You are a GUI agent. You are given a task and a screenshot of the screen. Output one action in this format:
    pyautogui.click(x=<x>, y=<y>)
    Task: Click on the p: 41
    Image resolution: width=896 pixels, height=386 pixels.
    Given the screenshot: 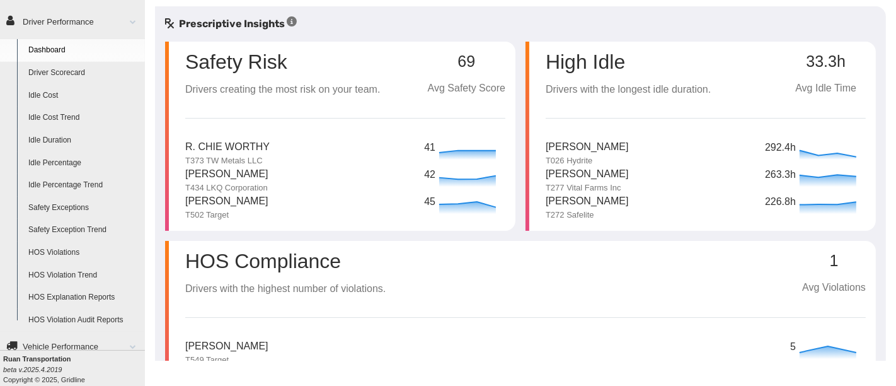 What is the action you would take?
    pyautogui.click(x=430, y=147)
    